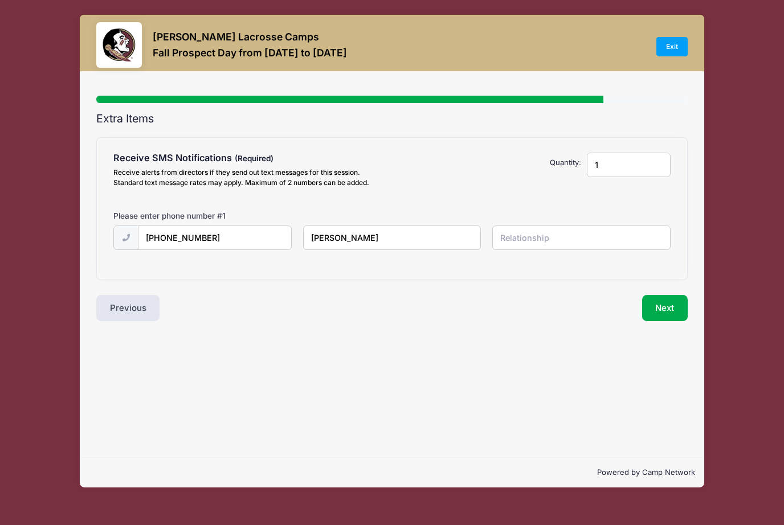 The height and width of the screenshot is (525, 784). What do you see at coordinates (581, 238) in the screenshot?
I see `input: Relationship` at bounding box center [581, 238].